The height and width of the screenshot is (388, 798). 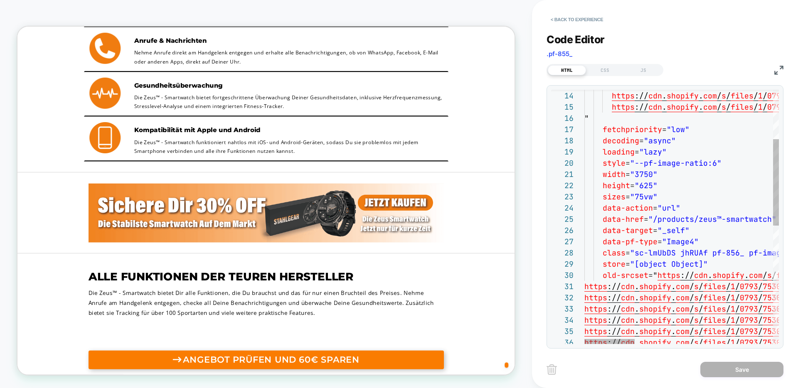 What do you see at coordinates (713, 219) in the screenshot?
I see `span: "/products/zeus™-smartwatch"` at bounding box center [713, 219].